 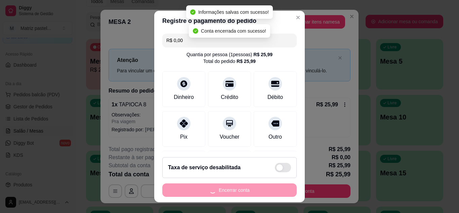 What do you see at coordinates (234, 12) in the screenshot?
I see `span: Informações salvas com sucesso!` at bounding box center [234, 12].